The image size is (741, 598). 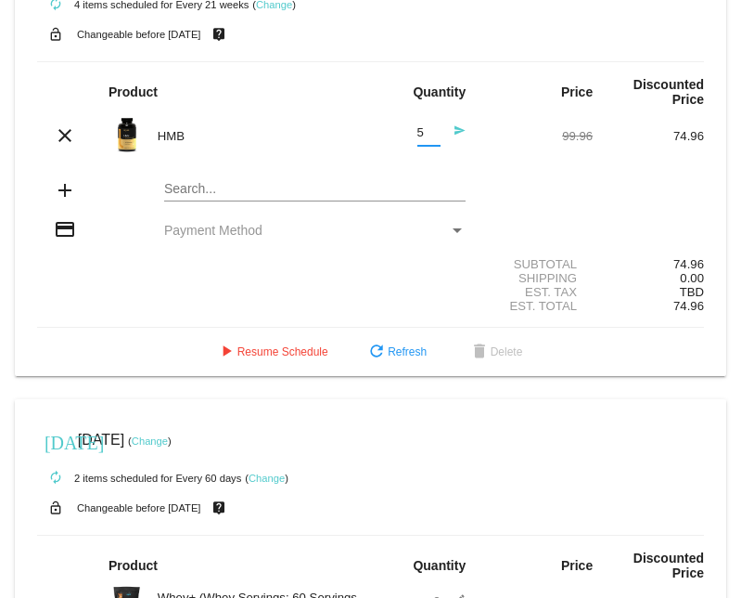 I want to click on div: Est. Tax, so click(x=537, y=291).